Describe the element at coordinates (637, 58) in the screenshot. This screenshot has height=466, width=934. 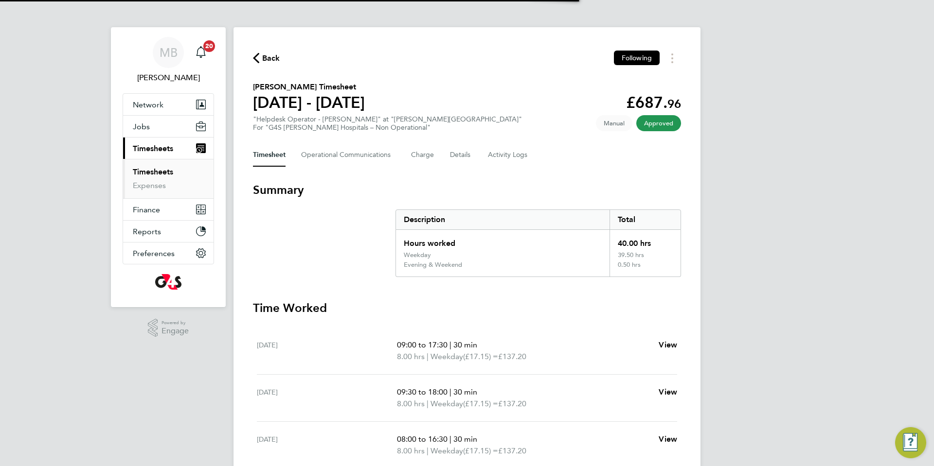
I see `button: Following` at that location.